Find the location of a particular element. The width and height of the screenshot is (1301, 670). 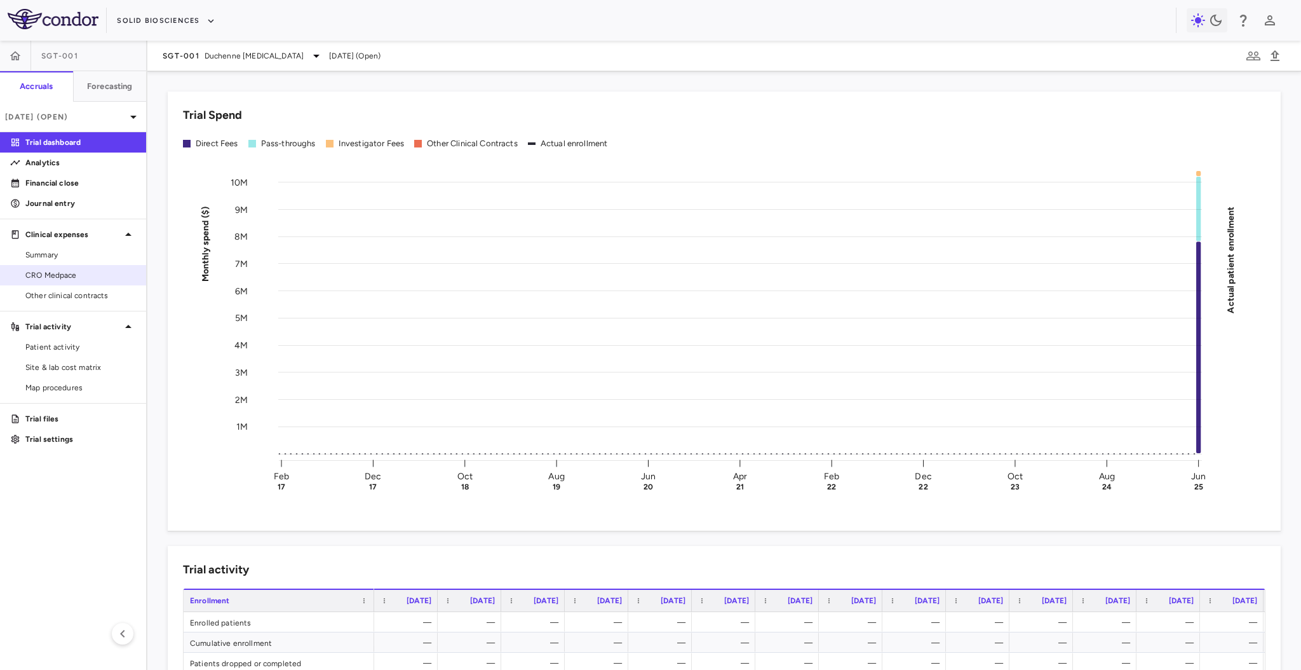

text: 18 is located at coordinates (465, 487).